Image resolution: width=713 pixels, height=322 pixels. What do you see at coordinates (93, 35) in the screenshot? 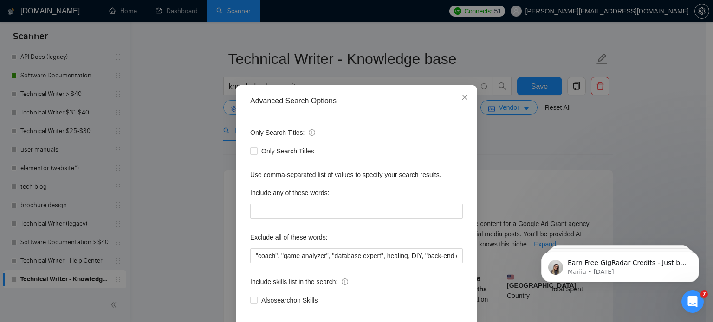
I see `div: message notification from Mariia, 5w ago. Earn Free GigRadar Credits - Just by Sharing Your Story...` at bounding box center [93, 35].